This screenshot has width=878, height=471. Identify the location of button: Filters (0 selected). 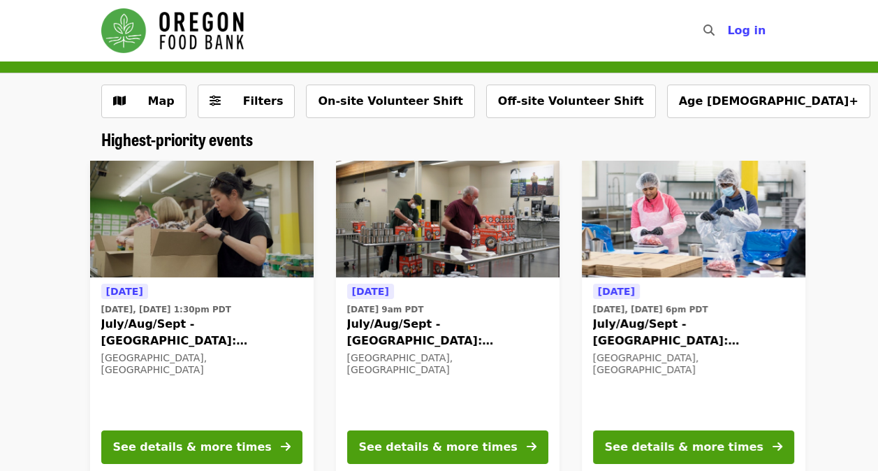
(247, 101).